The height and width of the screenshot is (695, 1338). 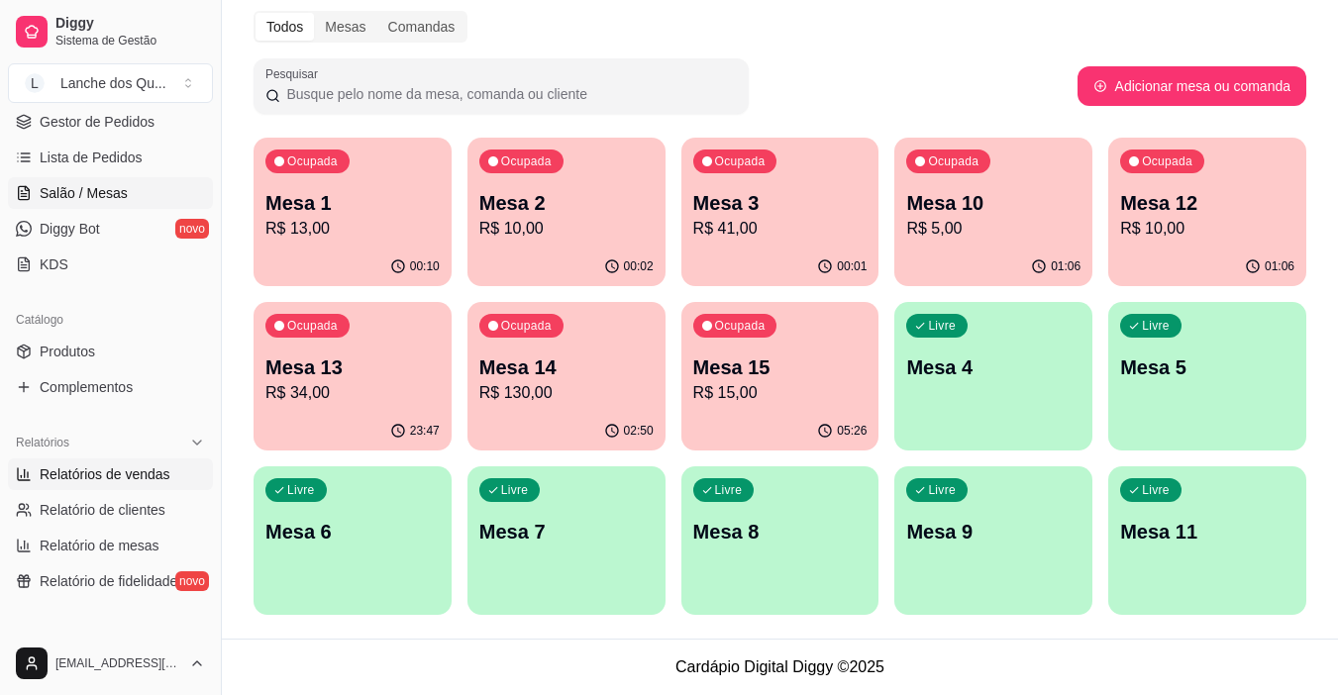 I want to click on button: LivreMesa 4, so click(x=994, y=376).